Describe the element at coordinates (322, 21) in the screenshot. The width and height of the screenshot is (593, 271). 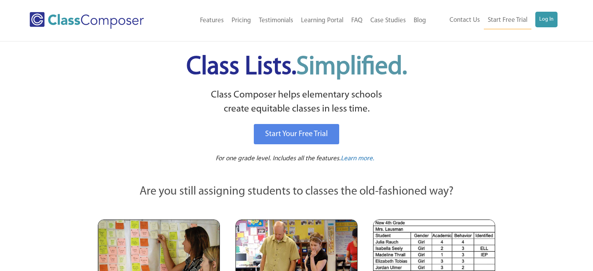
I see `a: Learning Portal` at that location.